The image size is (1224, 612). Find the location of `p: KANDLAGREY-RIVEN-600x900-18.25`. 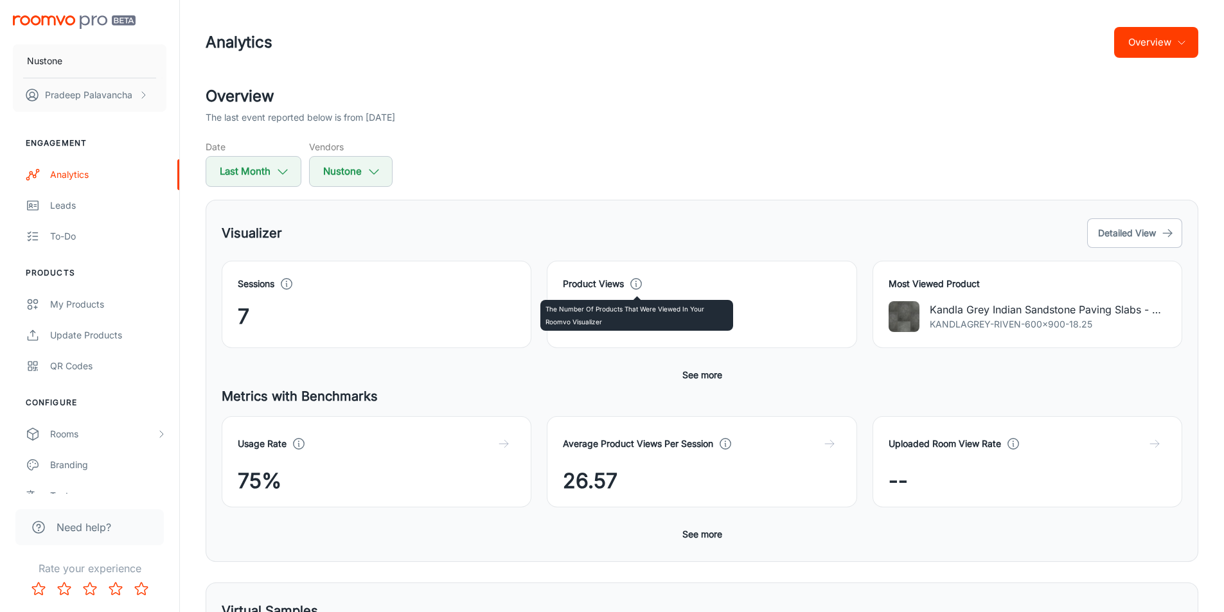

p: KANDLAGREY-RIVEN-600x900-18.25 is located at coordinates (1048, 324).